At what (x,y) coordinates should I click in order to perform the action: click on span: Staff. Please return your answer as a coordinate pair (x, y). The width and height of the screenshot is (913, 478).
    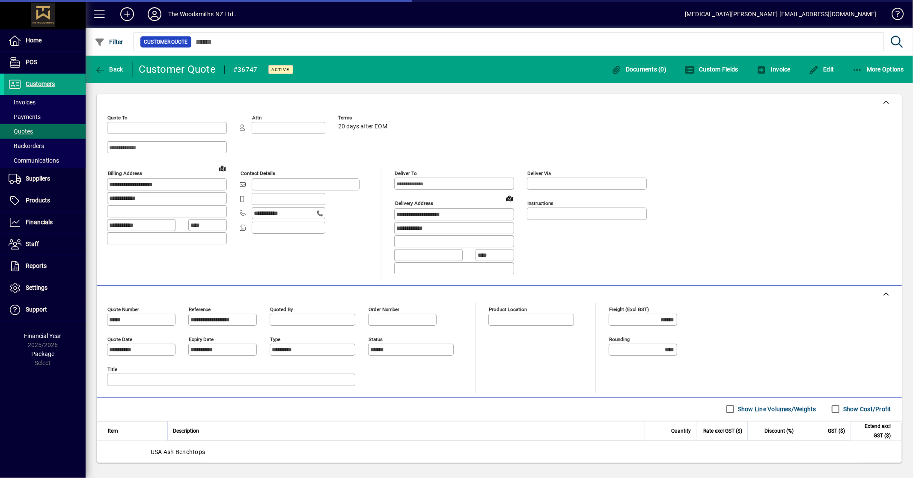
    Looking at the image, I should click on (32, 244).